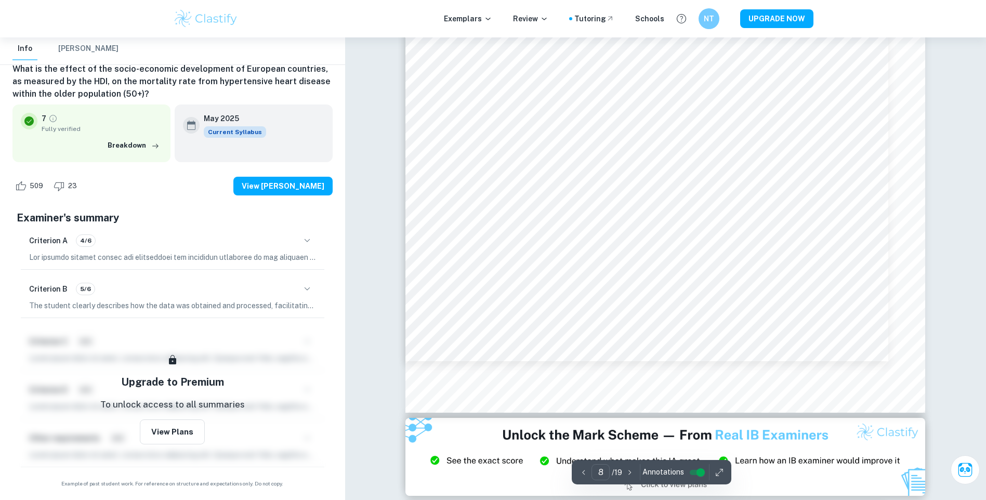  I want to click on div: Schools, so click(650, 19).